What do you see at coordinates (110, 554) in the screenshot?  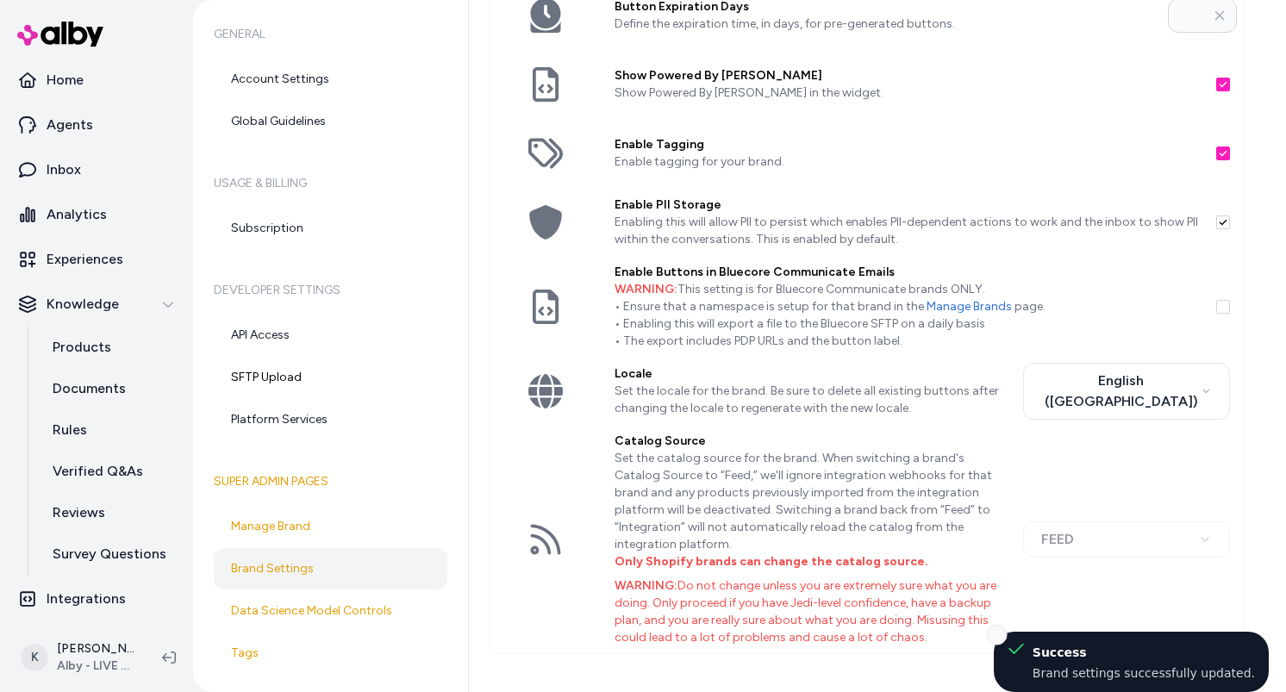 I see `a: Survey Questions` at bounding box center [110, 554].